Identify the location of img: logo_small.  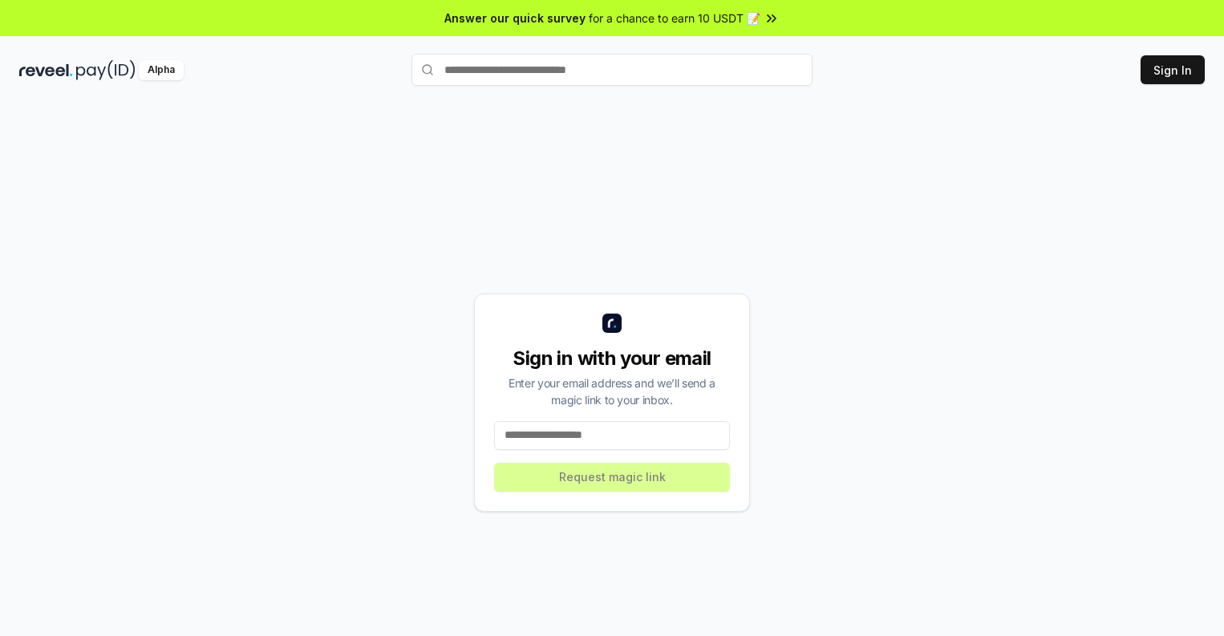
(612, 323).